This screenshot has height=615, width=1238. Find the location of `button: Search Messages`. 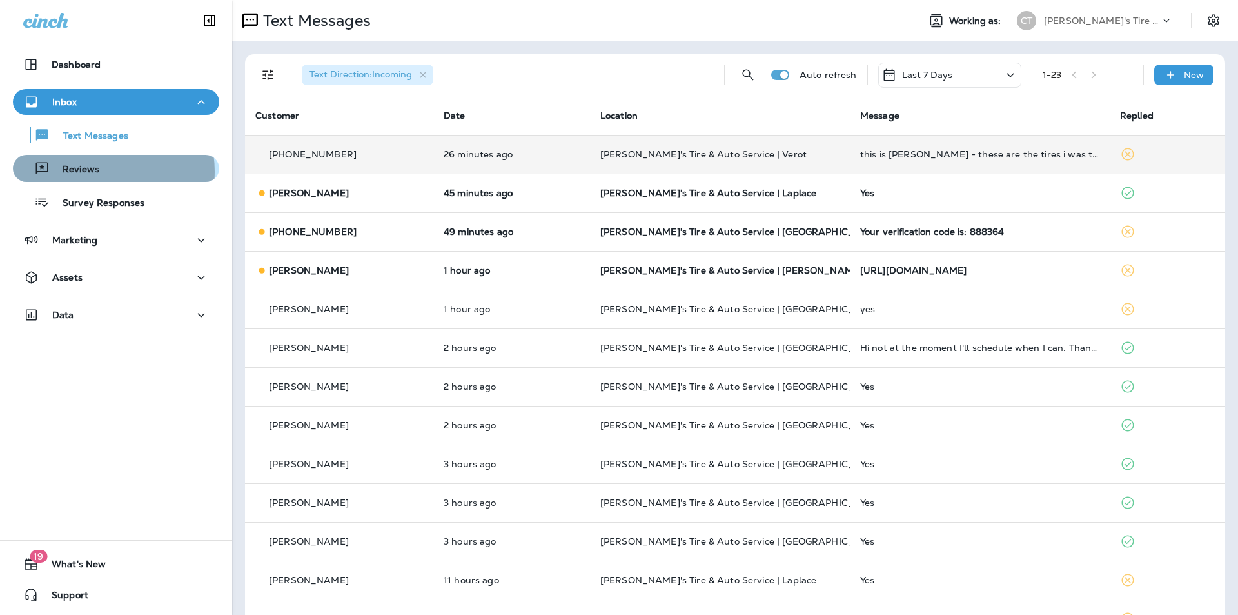

button: Search Messages is located at coordinates (748, 75).